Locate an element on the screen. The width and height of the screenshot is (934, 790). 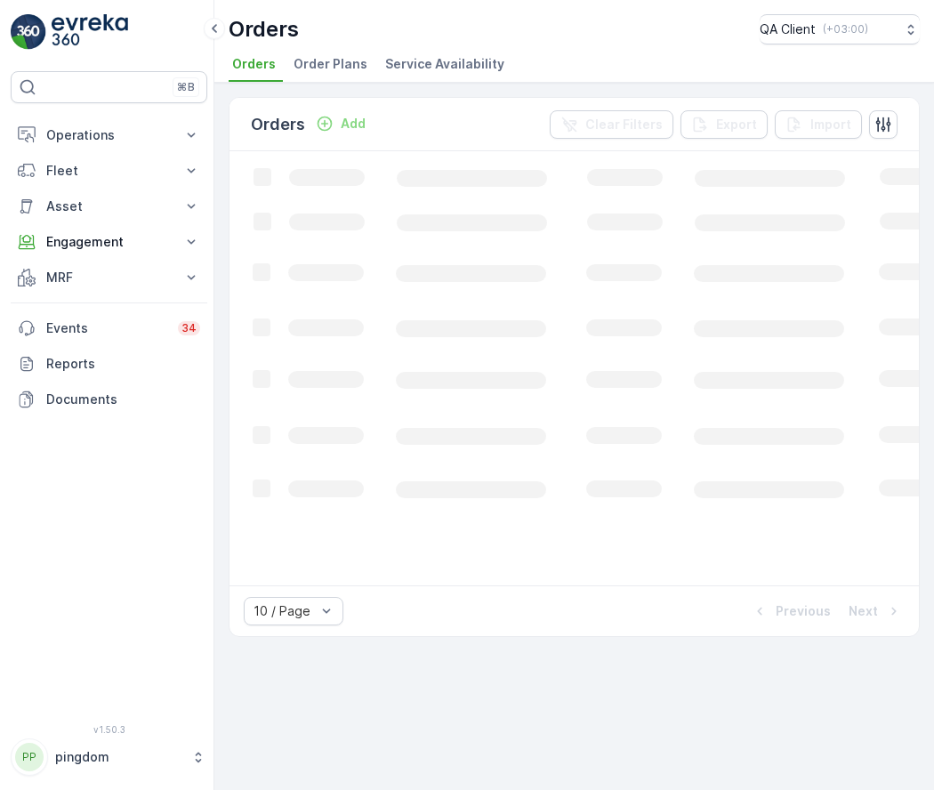
p: Import is located at coordinates (831, 124).